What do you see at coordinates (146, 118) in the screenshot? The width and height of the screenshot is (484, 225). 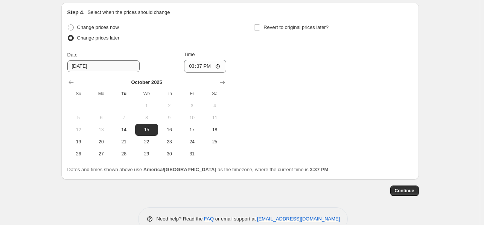 I see `span: 8` at bounding box center [146, 118].